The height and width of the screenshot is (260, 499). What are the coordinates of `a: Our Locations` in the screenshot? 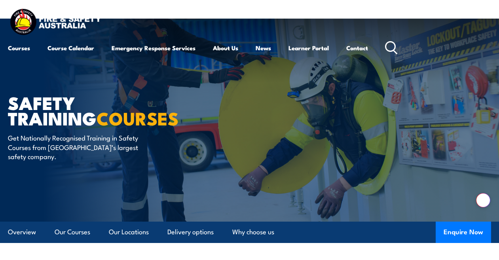 It's located at (129, 232).